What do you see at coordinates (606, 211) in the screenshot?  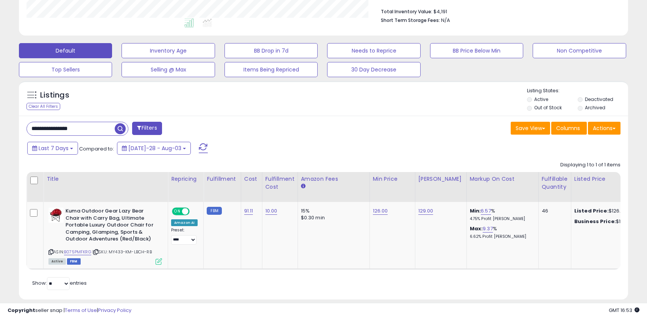 I see `div: $126.00` at bounding box center [606, 211].